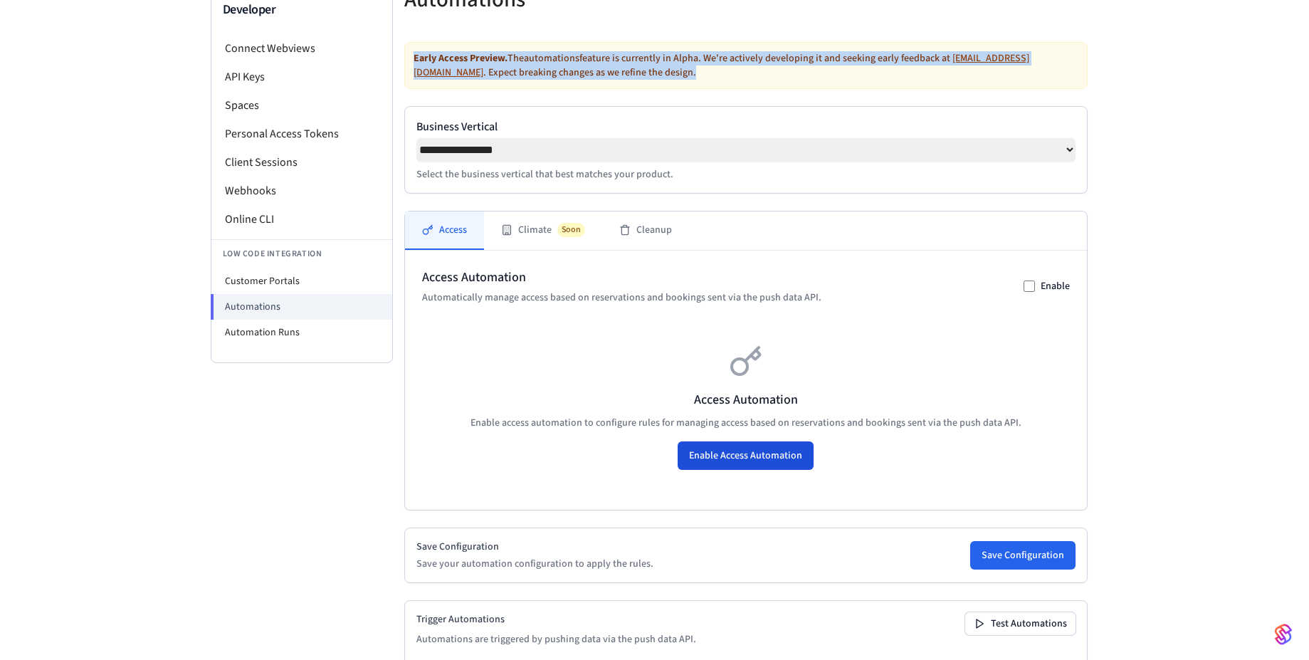 The image size is (1309, 660). Describe the element at coordinates (1055, 286) in the screenshot. I see `label: Enable` at that location.